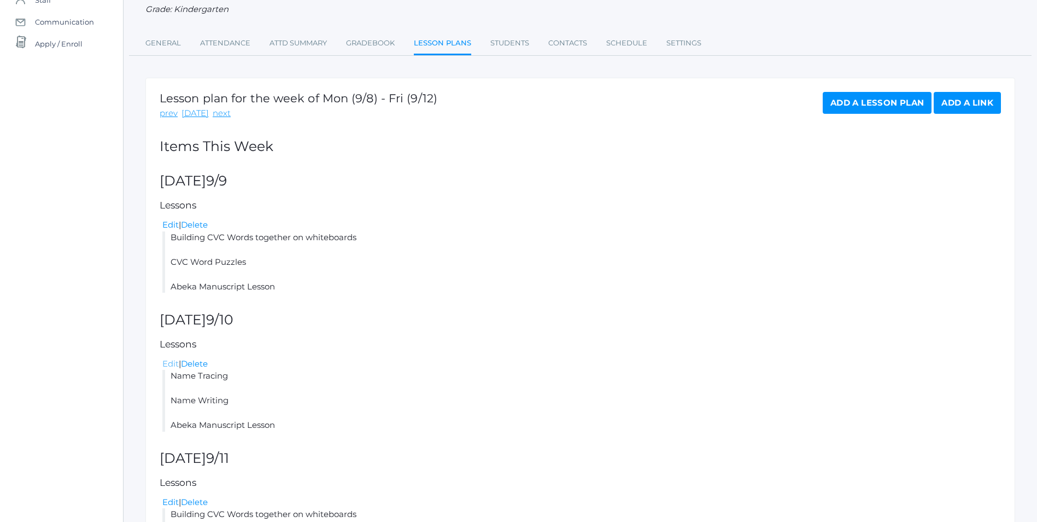 The width and height of the screenshot is (1037, 522). Describe the element at coordinates (877, 103) in the screenshot. I see `a: Add a Lesson Plan` at that location.